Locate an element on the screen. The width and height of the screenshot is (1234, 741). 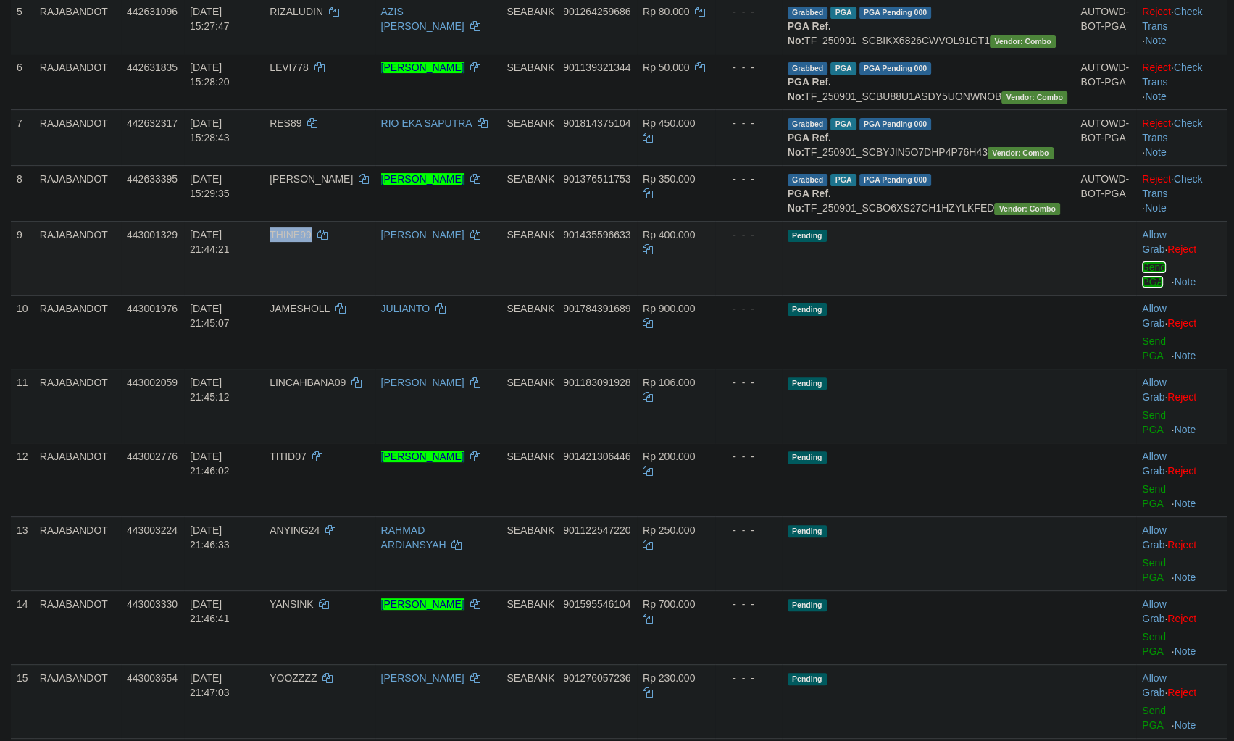
a: RIO EKA SAPUTRA is located at coordinates (426, 122).